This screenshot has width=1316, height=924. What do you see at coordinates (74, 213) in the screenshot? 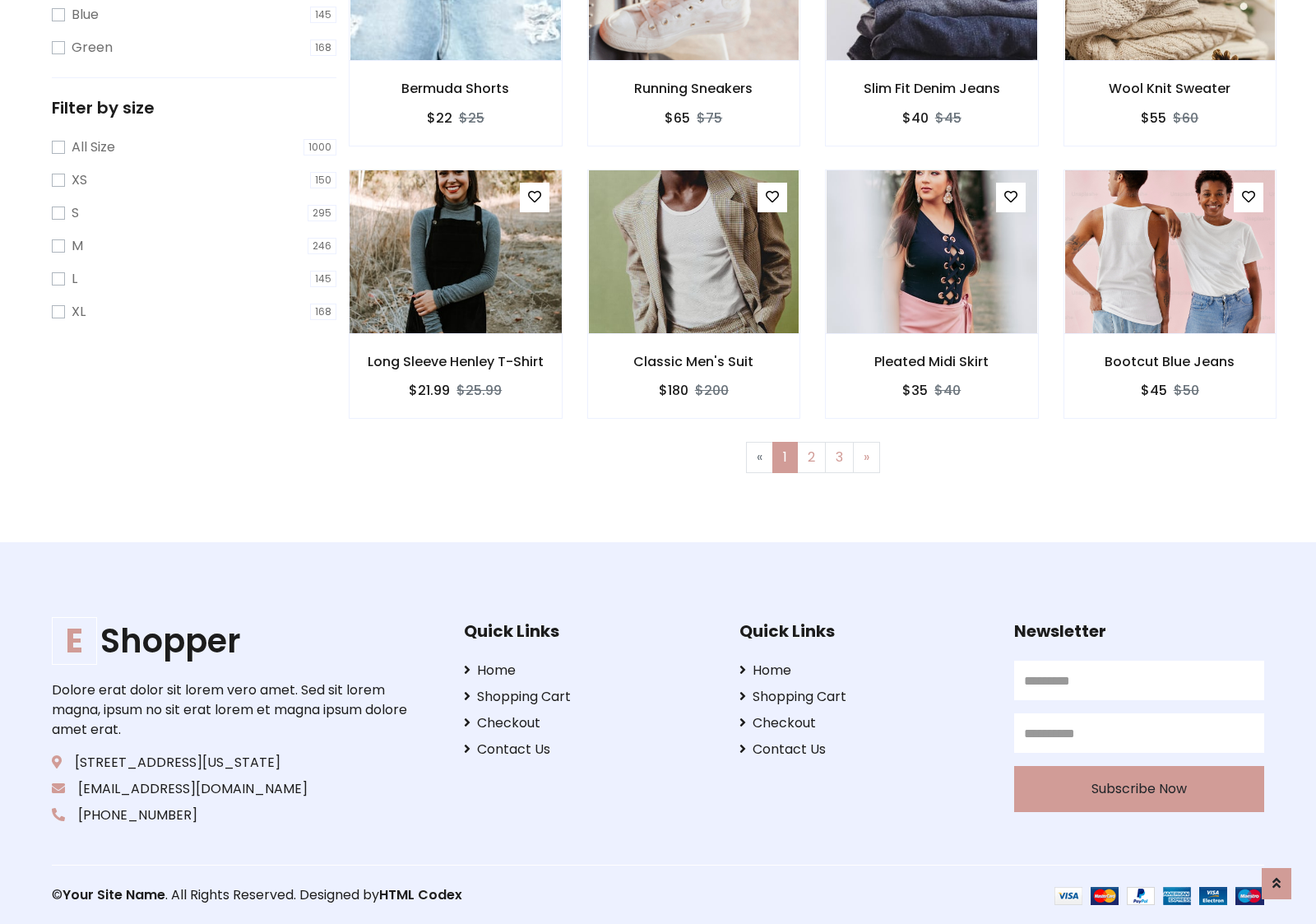
I see `label: S` at bounding box center [74, 213].